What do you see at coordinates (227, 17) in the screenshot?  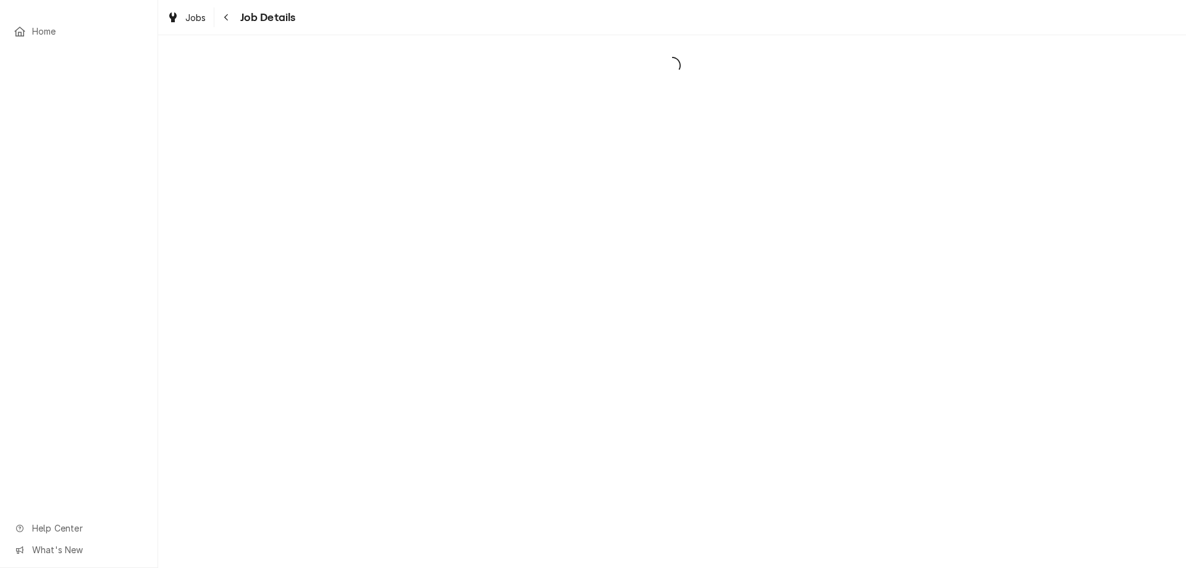 I see `button: Navigate back` at bounding box center [227, 17].